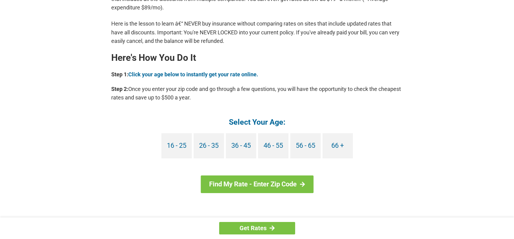 The height and width of the screenshot is (239, 514). I want to click on b: Step 1:, so click(120, 74).